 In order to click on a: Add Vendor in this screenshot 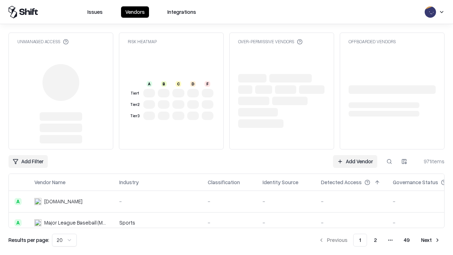, I will do `click(355, 161)`.